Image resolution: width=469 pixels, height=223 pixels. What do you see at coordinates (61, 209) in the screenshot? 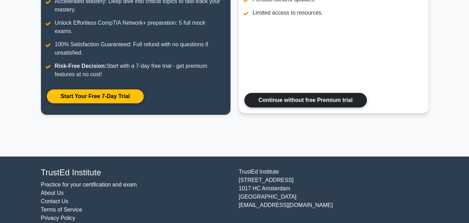
I see `a: Terms of Service` at bounding box center [61, 209].